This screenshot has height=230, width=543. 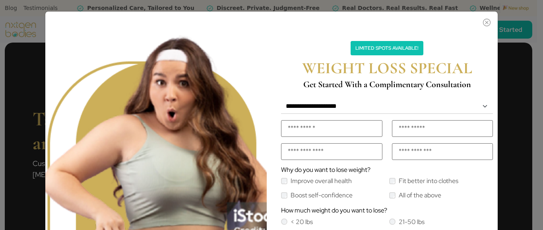 What do you see at coordinates (302, 222) in the screenshot?
I see `label: < 20 lbs` at bounding box center [302, 222].